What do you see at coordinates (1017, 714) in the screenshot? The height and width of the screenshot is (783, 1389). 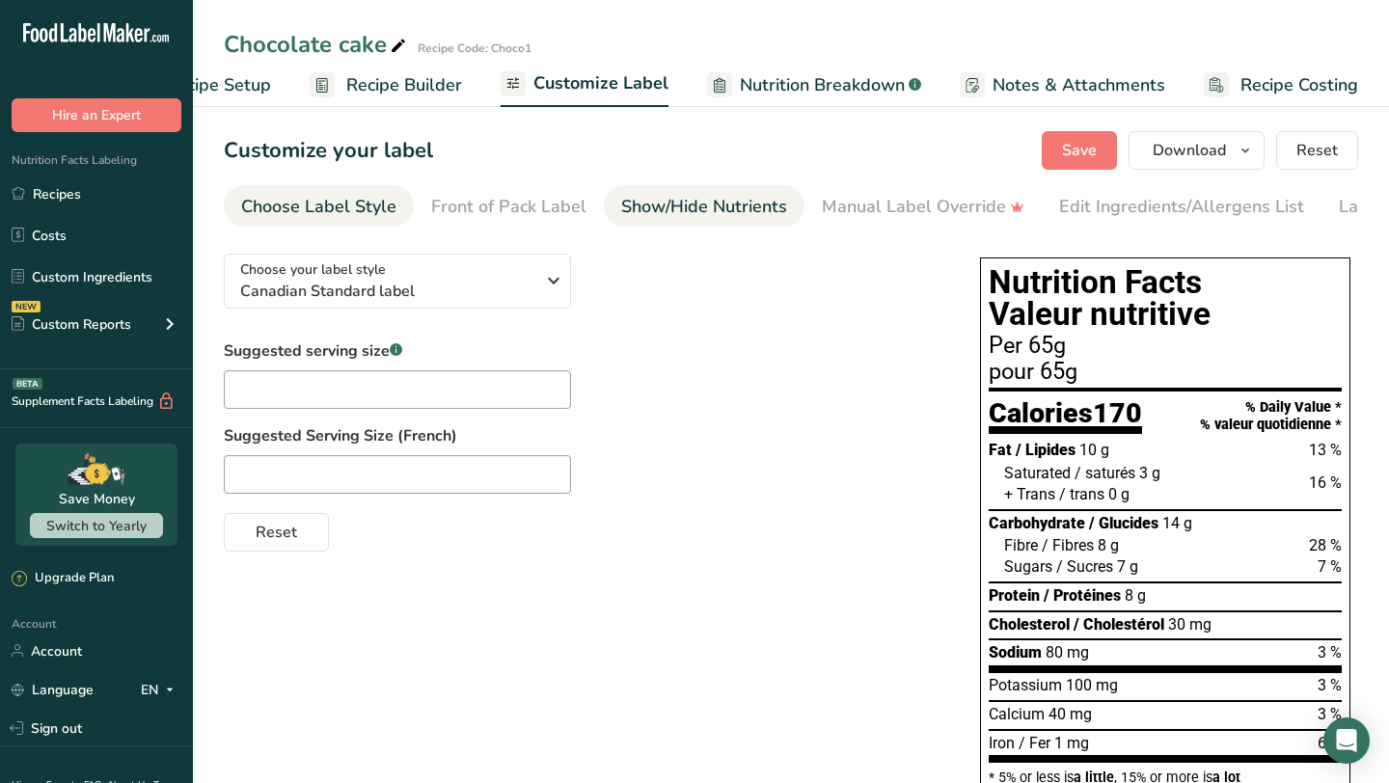 I see `span: Calcium` at bounding box center [1017, 714].